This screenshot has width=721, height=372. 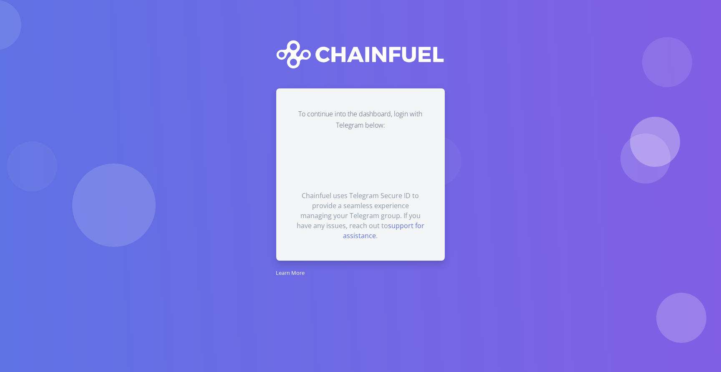 I want to click on a: Learn More, so click(x=290, y=273).